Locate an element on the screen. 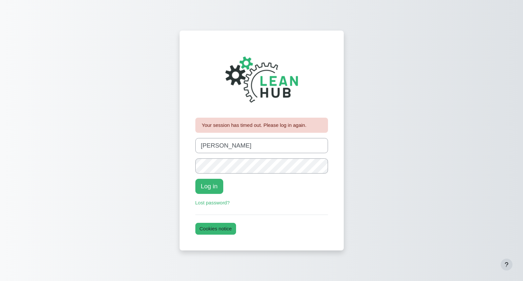 This screenshot has width=523, height=281. button: Log in is located at coordinates (209, 186).